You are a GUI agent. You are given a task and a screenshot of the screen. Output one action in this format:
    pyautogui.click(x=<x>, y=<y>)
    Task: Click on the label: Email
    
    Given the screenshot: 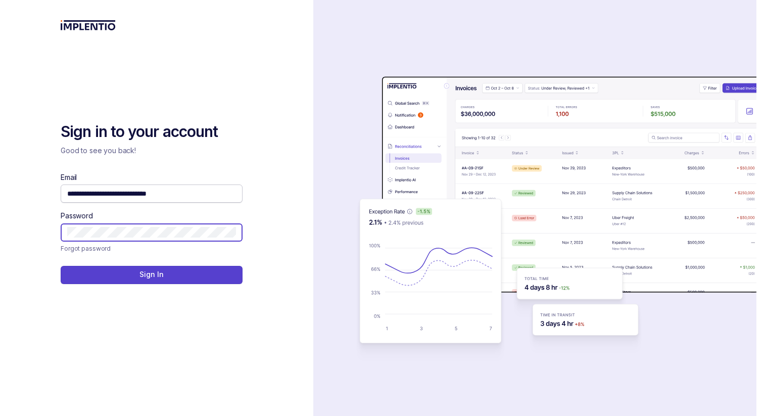 What is the action you would take?
    pyautogui.click(x=69, y=177)
    